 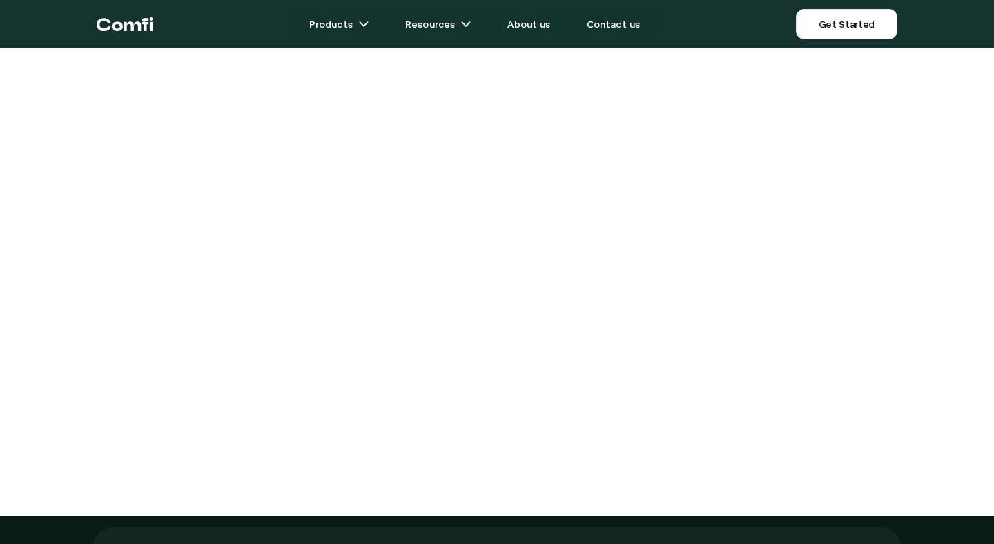 I want to click on a: About us, so click(x=529, y=24).